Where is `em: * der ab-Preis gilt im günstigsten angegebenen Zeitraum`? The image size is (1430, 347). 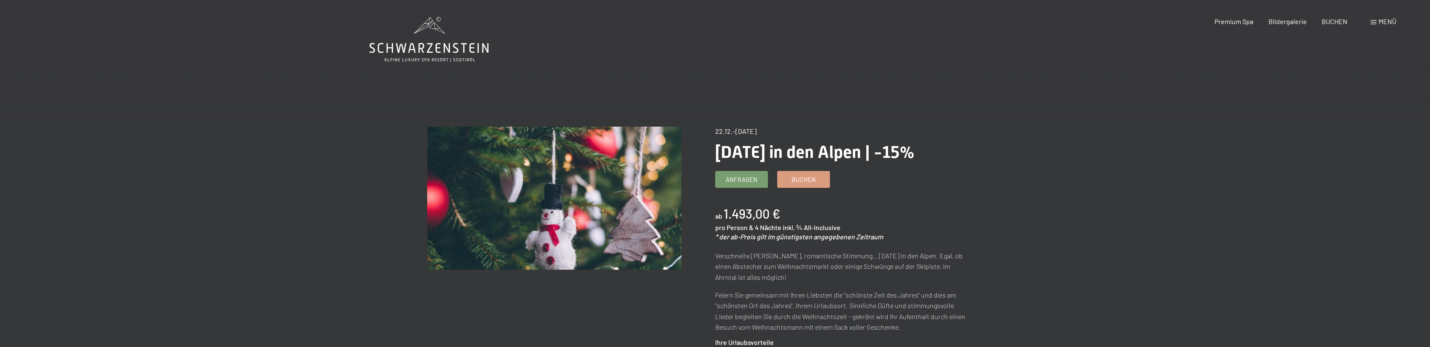
em: * der ab-Preis gilt im günstigsten angegebenen Zeitraum is located at coordinates (799, 236).